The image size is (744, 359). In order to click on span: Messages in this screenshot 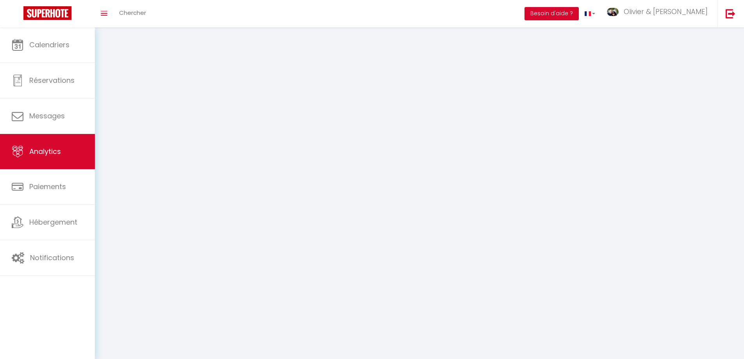, I will do `click(47, 116)`.